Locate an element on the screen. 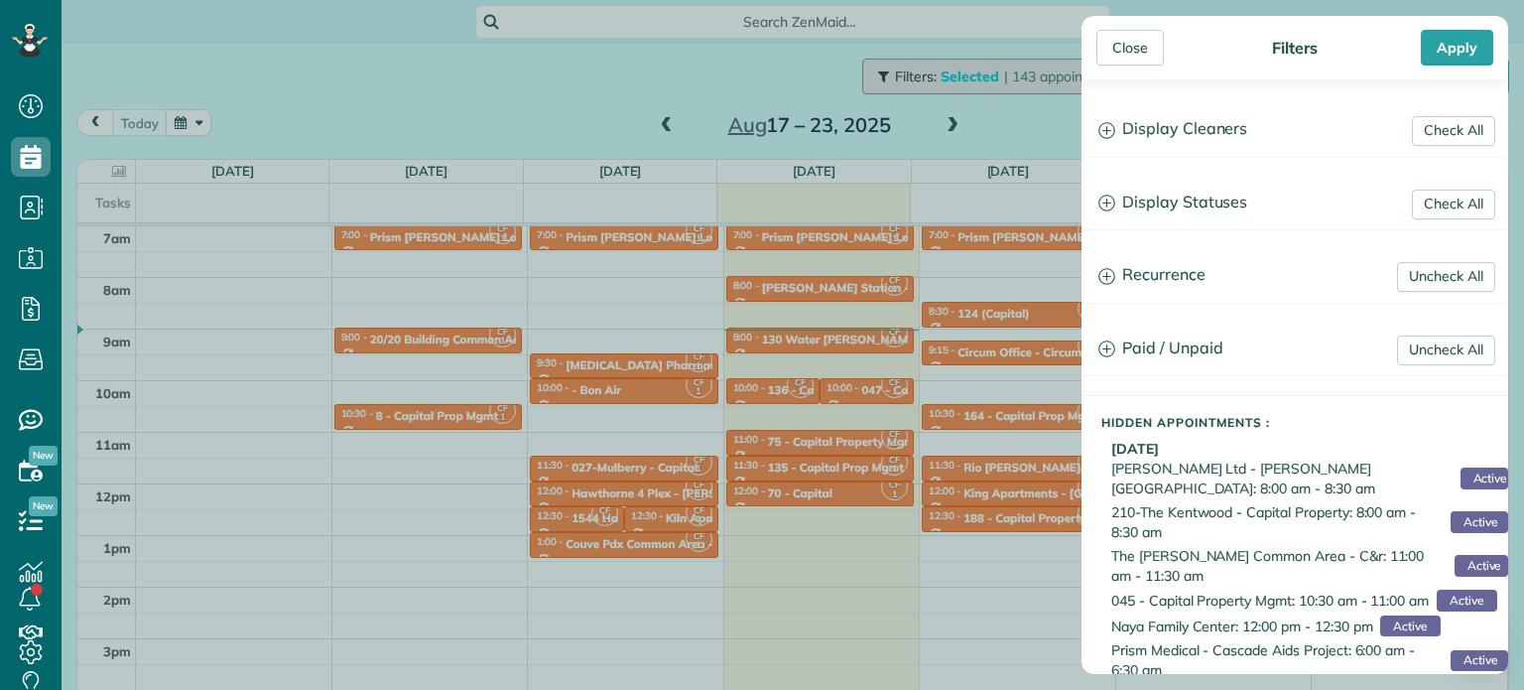  span: Naya Family Center: 12:00 pm - 12:30 pm is located at coordinates (1241, 626).